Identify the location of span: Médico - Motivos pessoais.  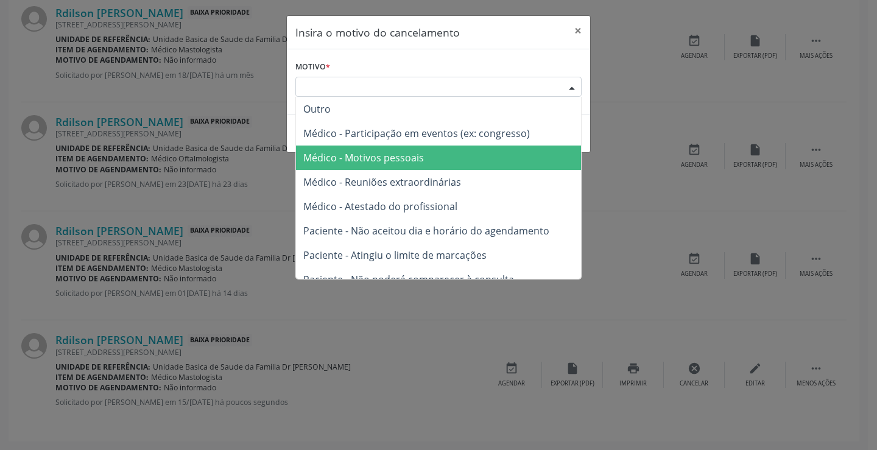
(364, 158).